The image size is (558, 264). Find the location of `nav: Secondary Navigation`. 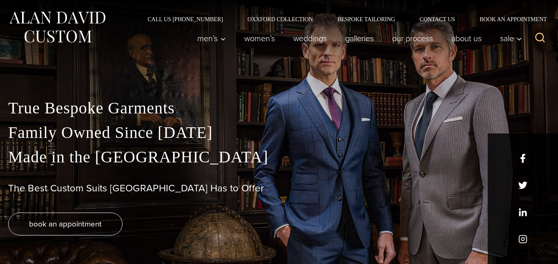

nav: Secondary Navigation is located at coordinates (342, 19).